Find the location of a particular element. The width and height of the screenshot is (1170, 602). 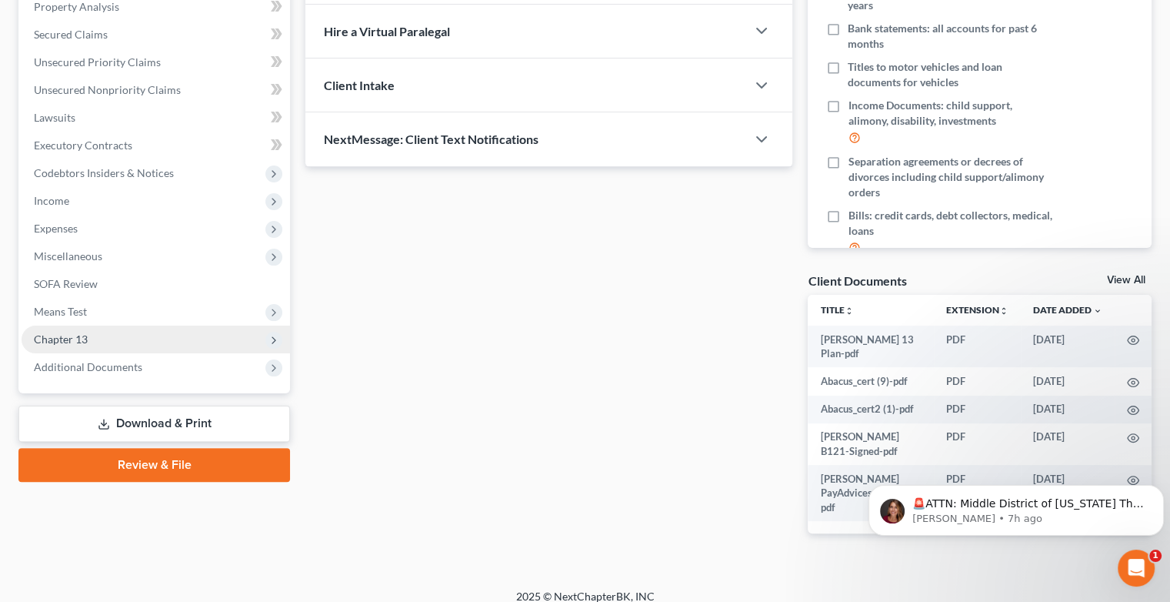

a: Unsecured Nonpriority Claims is located at coordinates (155, 90).